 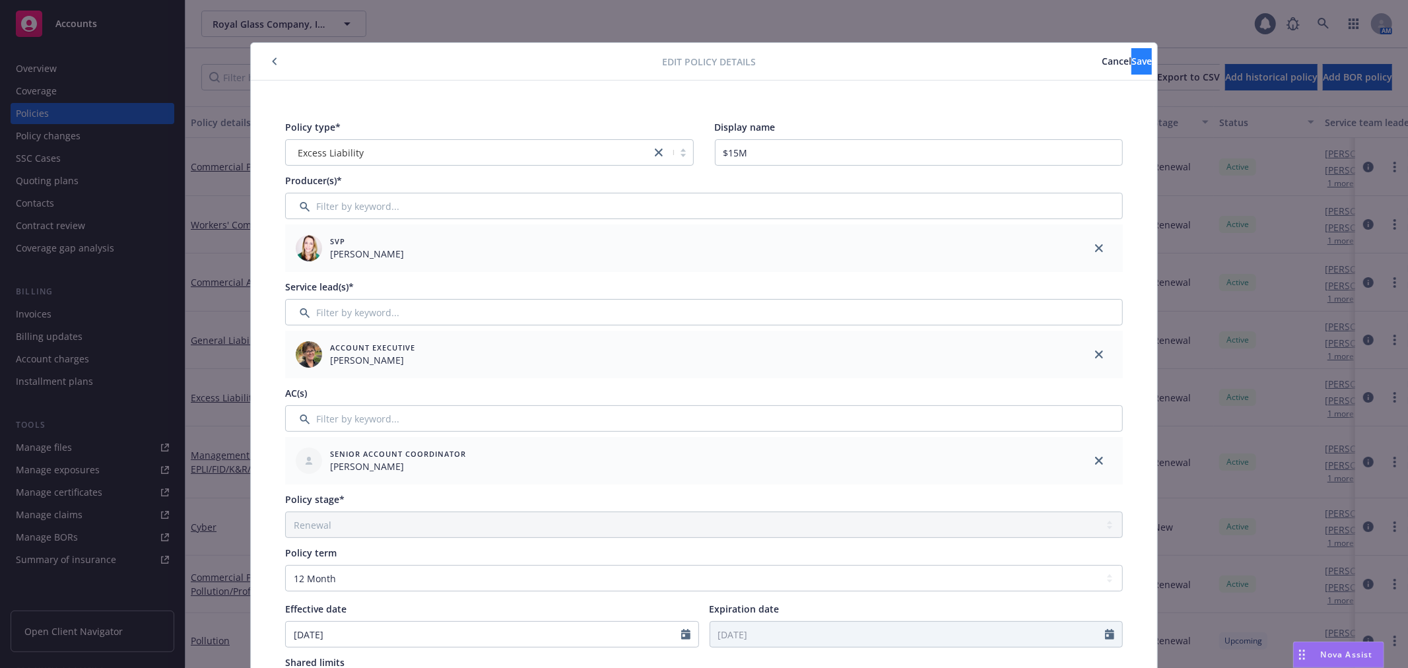 I want to click on span: Policy type*, so click(x=313, y=127).